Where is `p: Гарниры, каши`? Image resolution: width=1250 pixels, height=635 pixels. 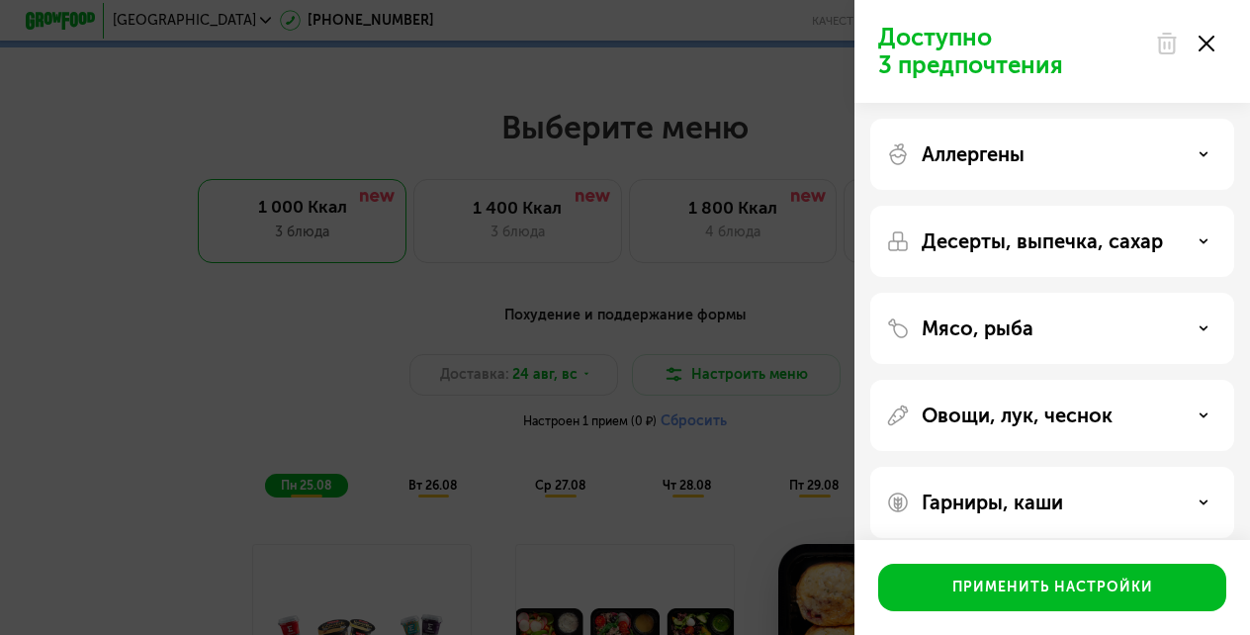
p: Гарниры, каши is located at coordinates (992, 502).